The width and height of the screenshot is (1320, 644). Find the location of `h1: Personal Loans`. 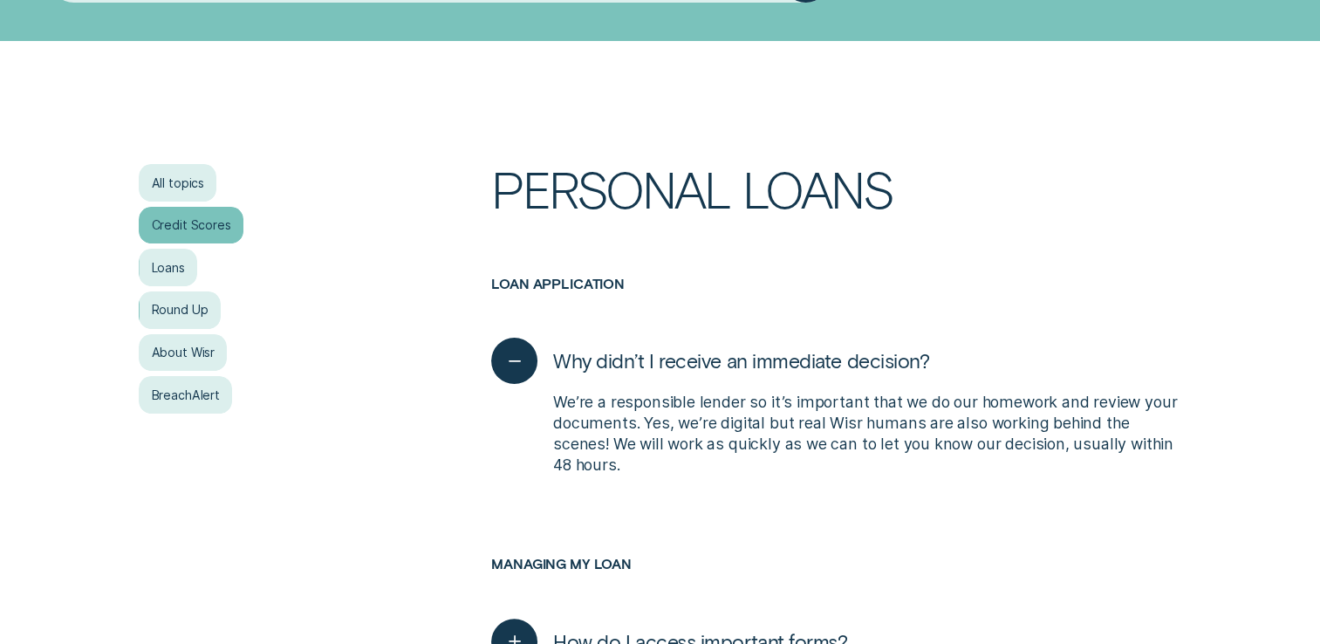

h1: Personal Loans is located at coordinates (836, 219).